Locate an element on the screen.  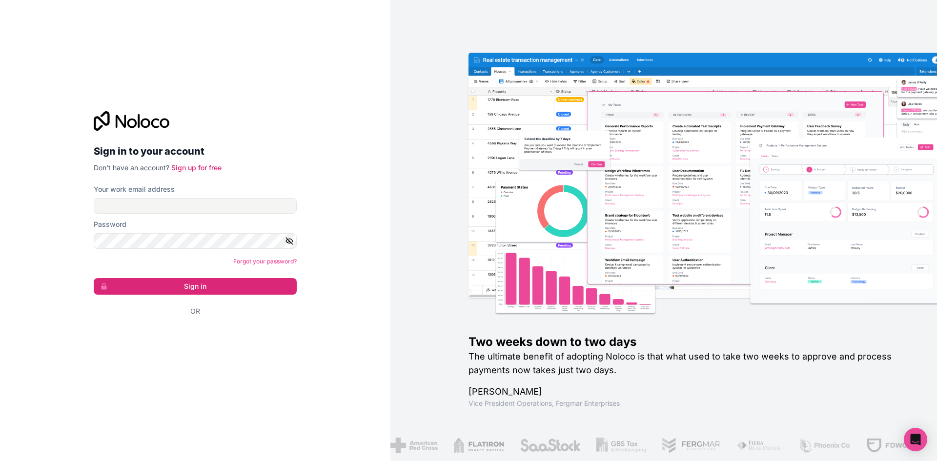
span: Don't have an account? is located at coordinates (131, 167).